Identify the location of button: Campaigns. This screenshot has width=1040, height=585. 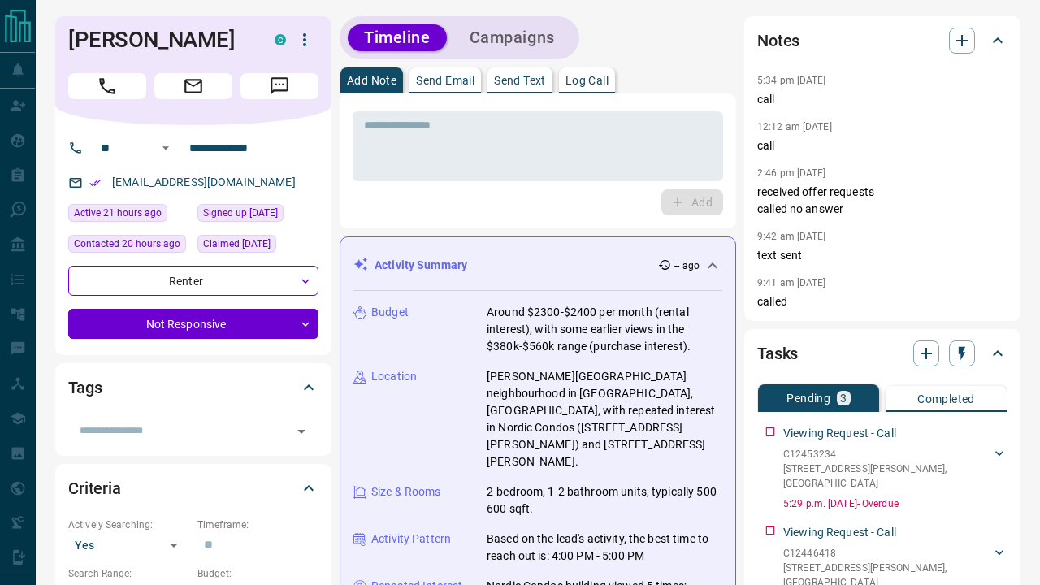
(512, 37).